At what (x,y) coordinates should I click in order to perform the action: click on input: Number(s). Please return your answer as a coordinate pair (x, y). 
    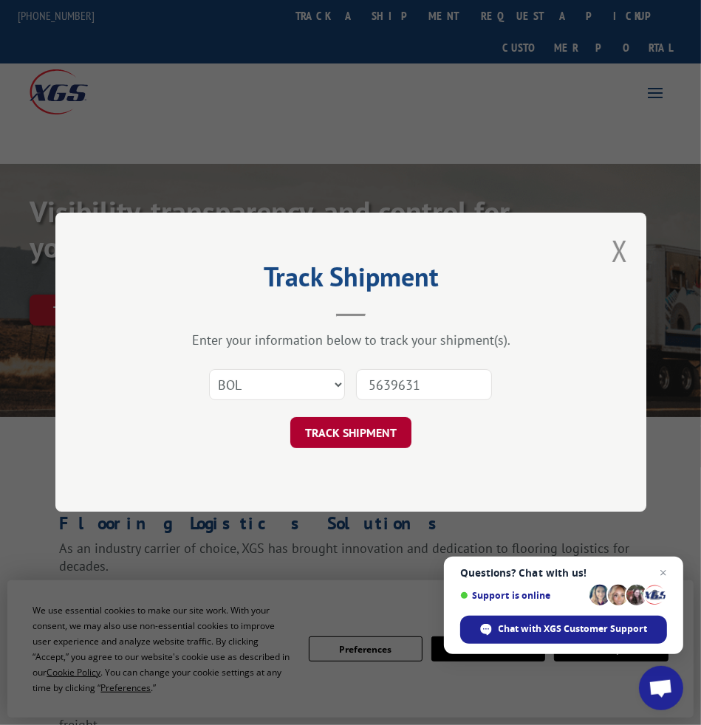
    Looking at the image, I should click on (424, 385).